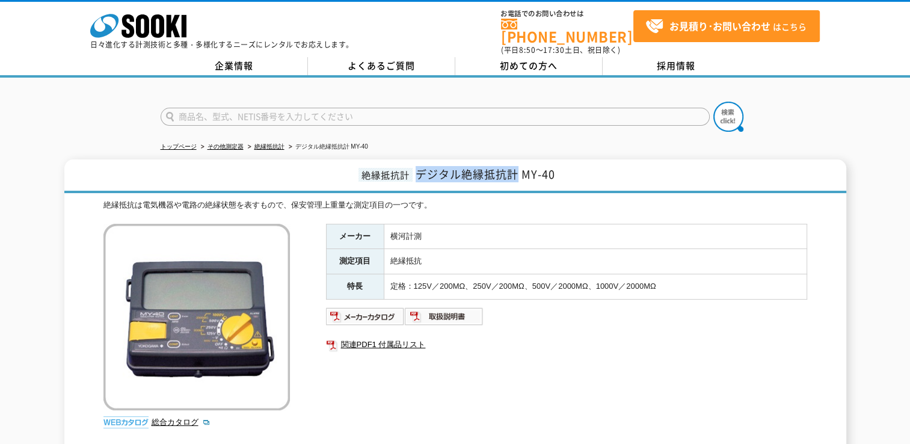 The width and height of the screenshot is (910, 444). Describe the element at coordinates (676, 66) in the screenshot. I see `a: 採用情報` at that location.